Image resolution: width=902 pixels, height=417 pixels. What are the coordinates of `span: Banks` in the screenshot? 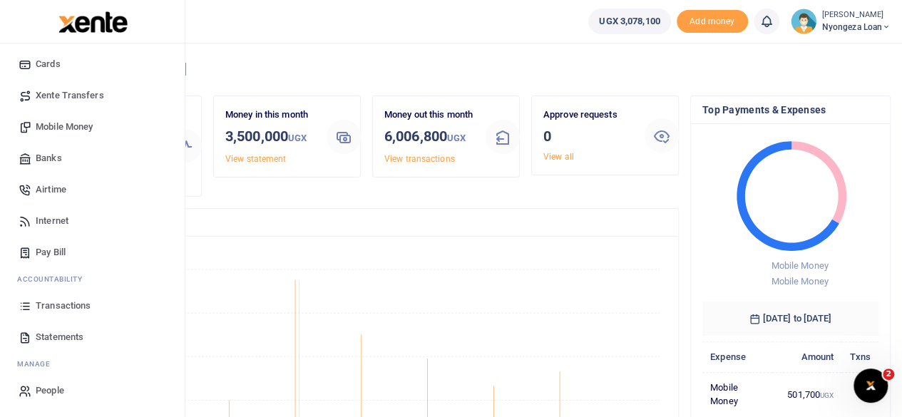 It's located at (48, 158).